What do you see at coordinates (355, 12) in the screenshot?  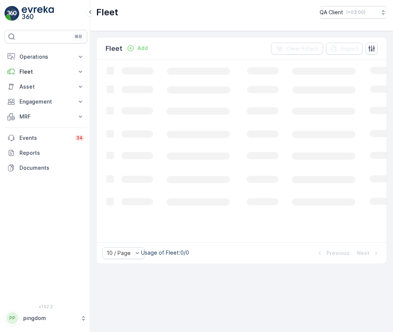 I see `p: ( +03:00 )` at bounding box center [355, 12].